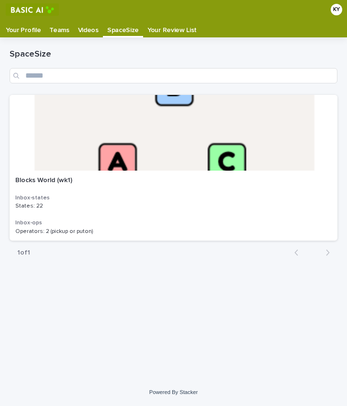 The width and height of the screenshot is (347, 406). What do you see at coordinates (299, 252) in the screenshot?
I see `button: Back` at bounding box center [299, 252].